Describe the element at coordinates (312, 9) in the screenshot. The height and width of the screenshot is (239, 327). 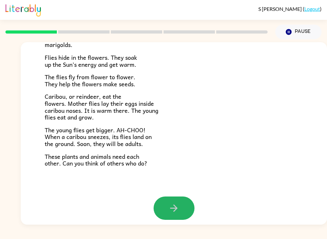
I see `a: Logout` at that location.